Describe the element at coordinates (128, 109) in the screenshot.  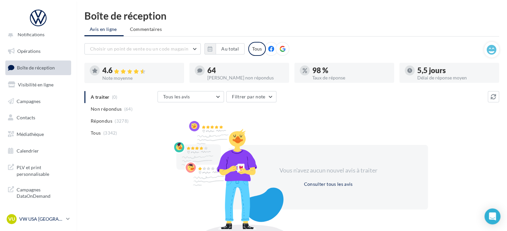
I see `span: (64)` at that location.